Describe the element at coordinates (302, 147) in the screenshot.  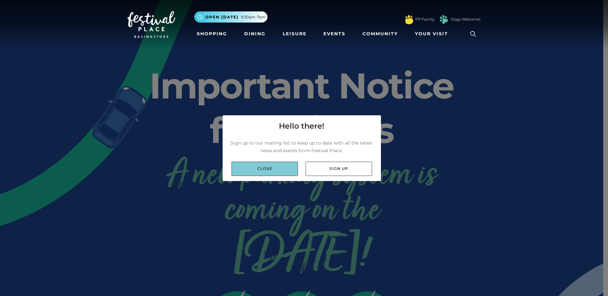
I see `p: Sign up to our mailing list to keep up to date with all the latest news and events from Festival ...` at that location.